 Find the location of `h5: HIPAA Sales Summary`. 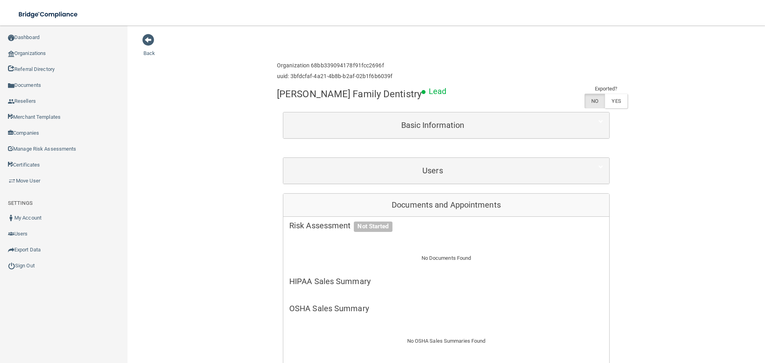

h5: HIPAA Sales Summary is located at coordinates (446, 281).